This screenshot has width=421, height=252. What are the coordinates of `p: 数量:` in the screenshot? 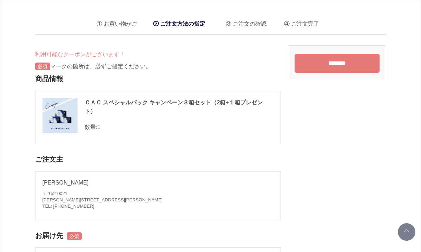 It's located at (158, 127).